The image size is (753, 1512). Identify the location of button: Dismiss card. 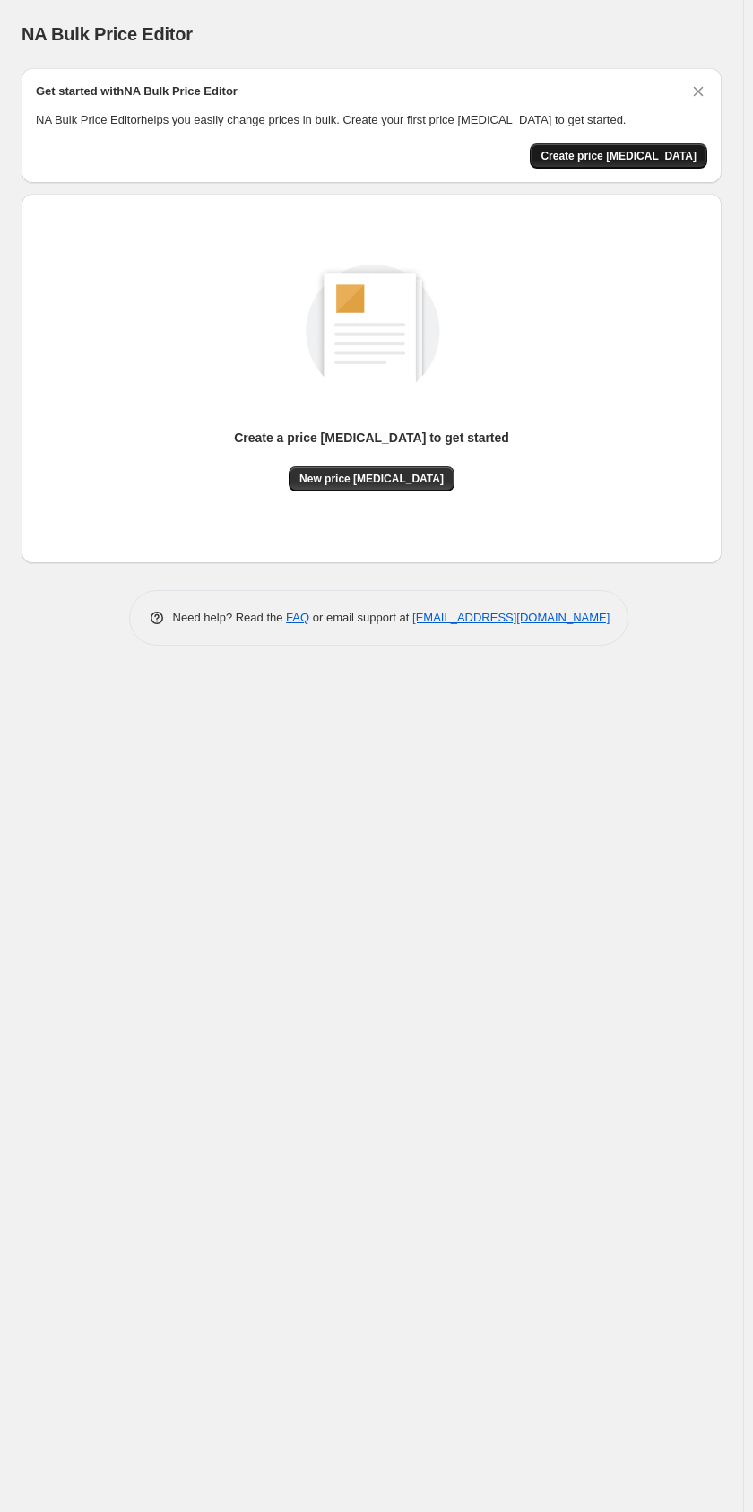
(699, 91).